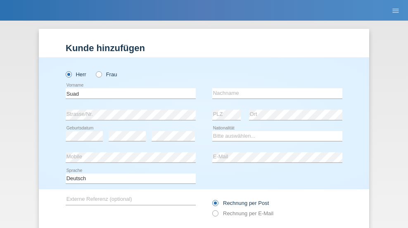  What do you see at coordinates (240, 203) in the screenshot?
I see `label: Rechnung per Post` at bounding box center [240, 203].